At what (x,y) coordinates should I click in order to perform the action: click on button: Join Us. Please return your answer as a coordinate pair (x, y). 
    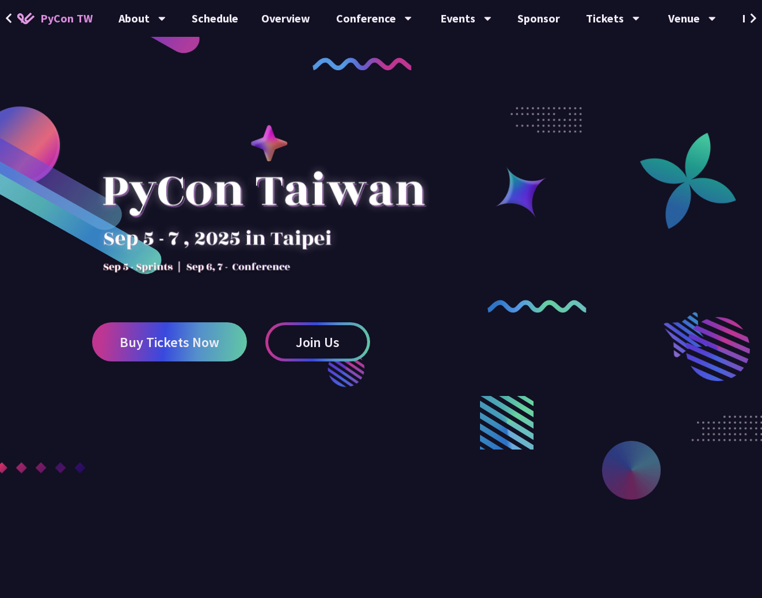
    Looking at the image, I should click on (318, 342).